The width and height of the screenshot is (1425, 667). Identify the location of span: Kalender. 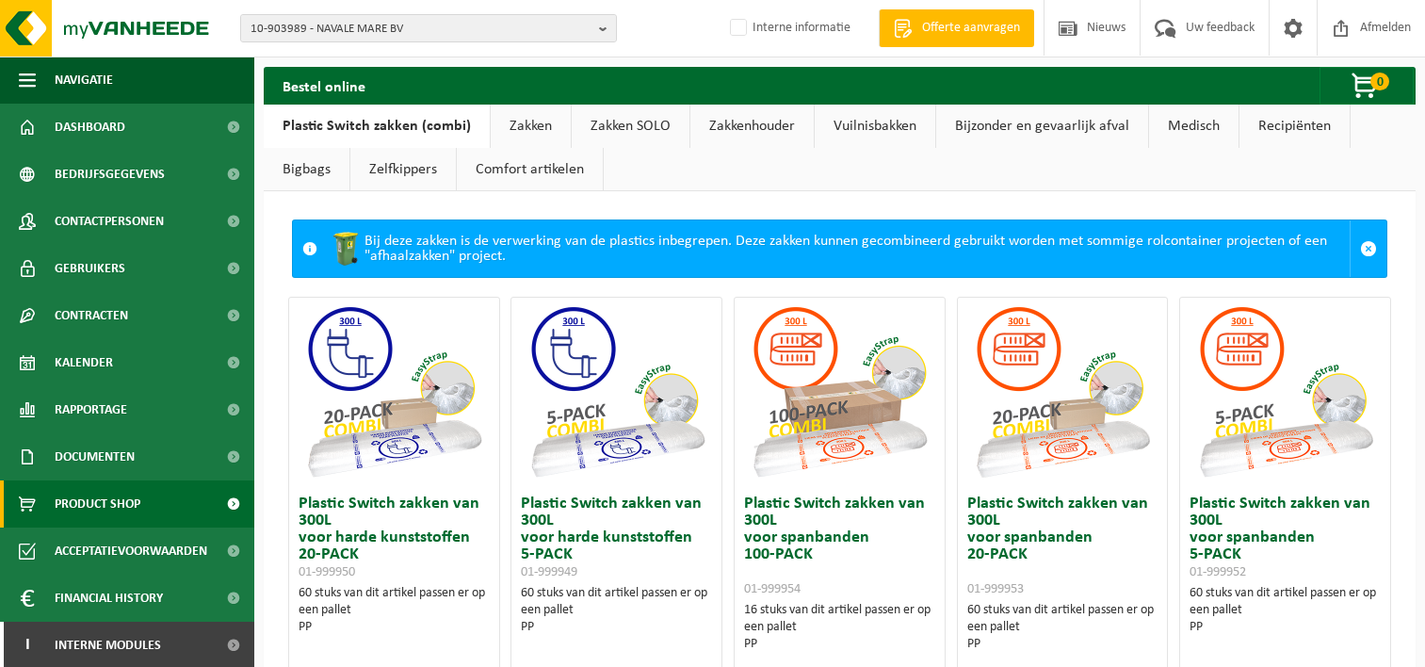
(84, 363).